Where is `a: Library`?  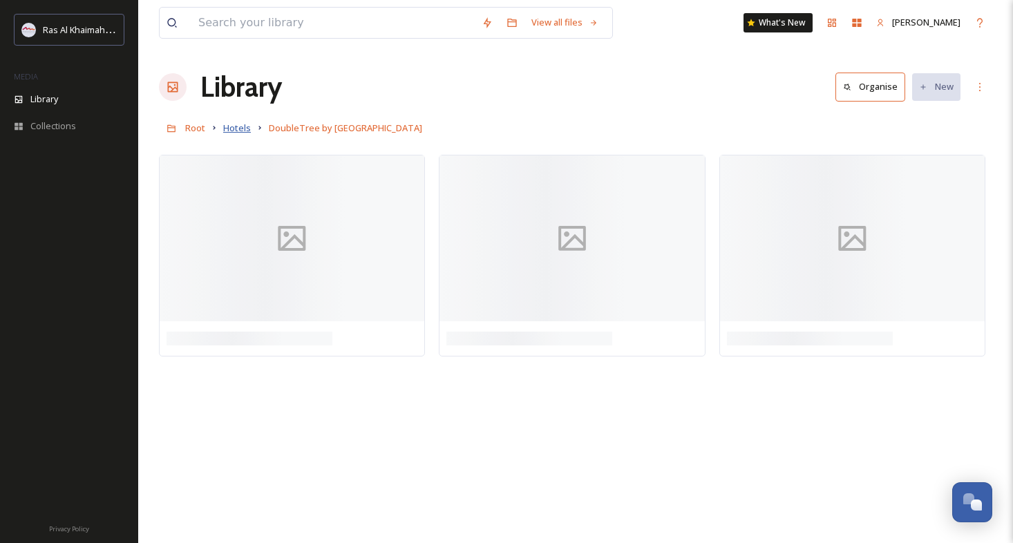
a: Library is located at coordinates (241, 87).